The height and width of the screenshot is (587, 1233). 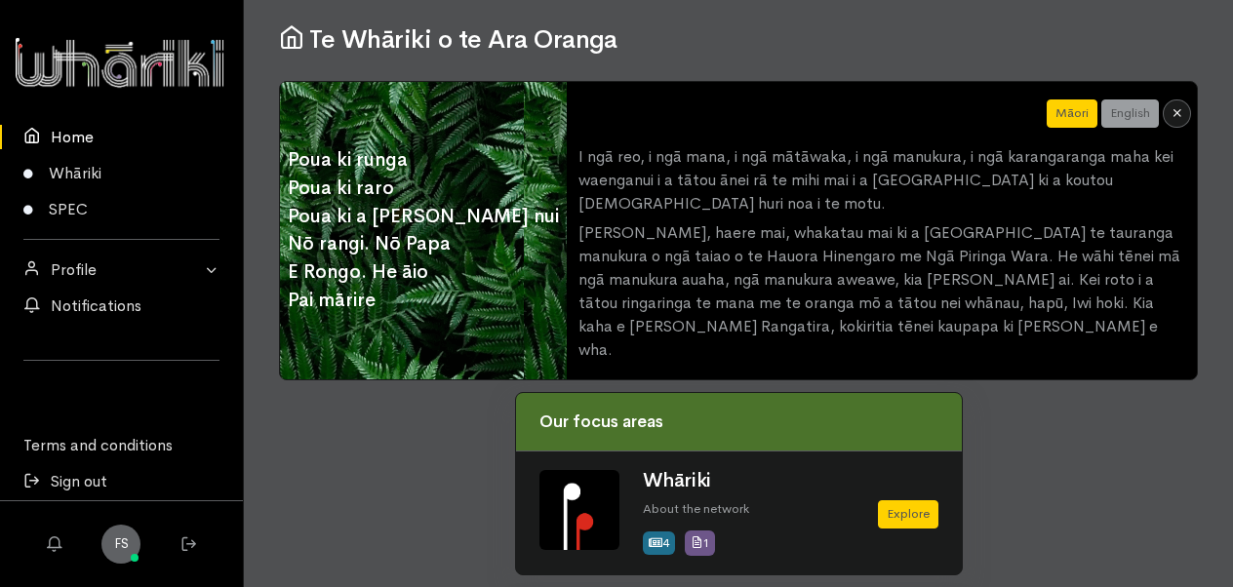 What do you see at coordinates (882, 180) in the screenshot?
I see `p: I ngā reo, i ngā mana, i ngā mātāwaka, i ngā manukura, i ngā karangaranga maha kei waenganui i a ...` at bounding box center [882, 180].